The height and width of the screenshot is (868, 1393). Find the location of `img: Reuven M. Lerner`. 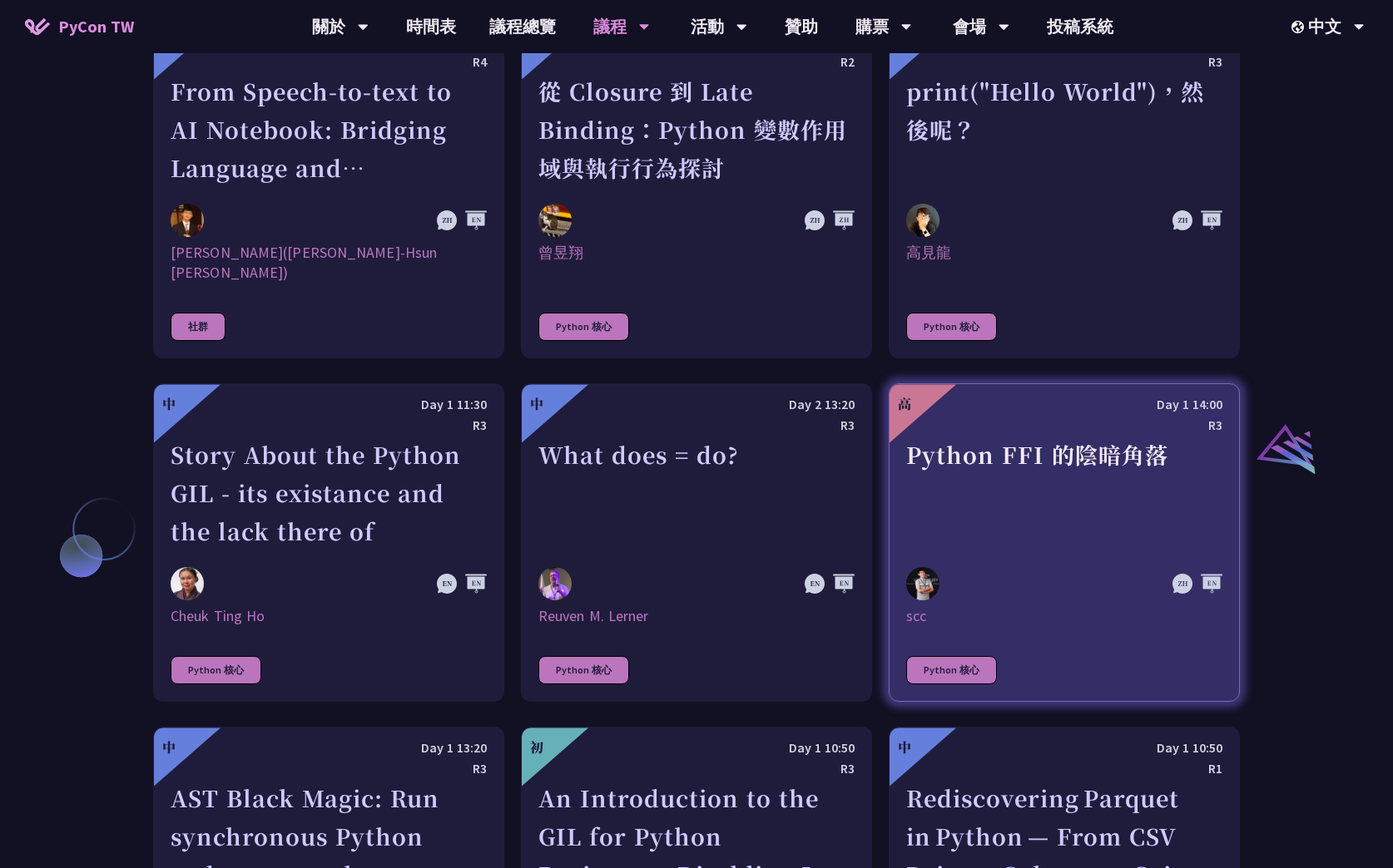

img: Reuven M. Lerner is located at coordinates (555, 586).